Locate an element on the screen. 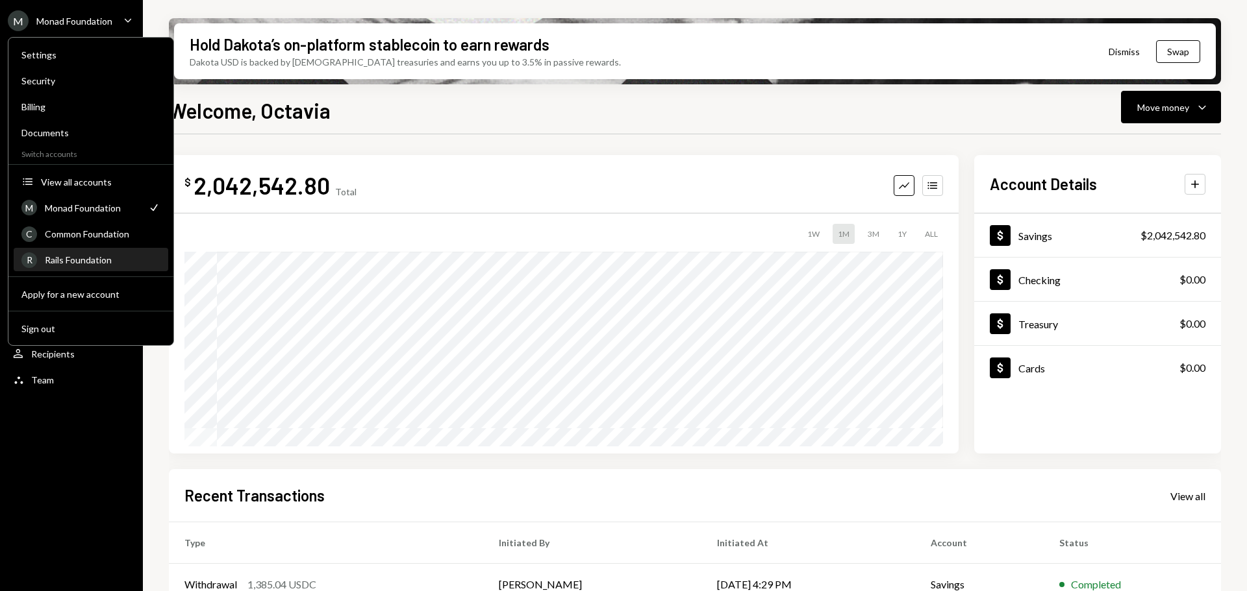  a: RRails Foundation is located at coordinates (91, 260).